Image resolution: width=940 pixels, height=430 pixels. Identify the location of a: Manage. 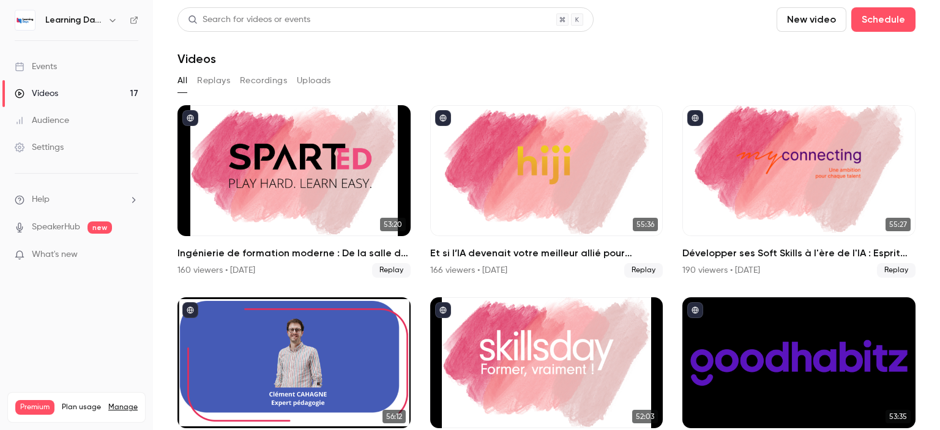
(123, 408).